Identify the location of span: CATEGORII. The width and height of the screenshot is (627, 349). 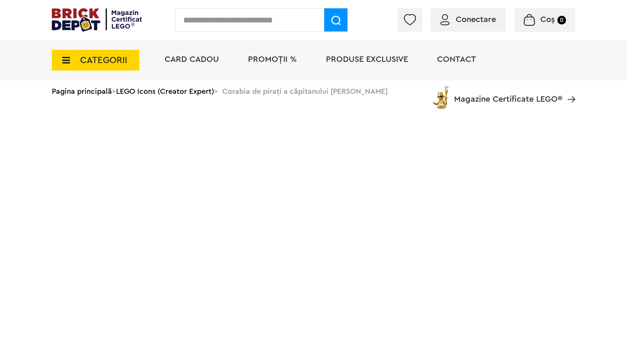
(104, 60).